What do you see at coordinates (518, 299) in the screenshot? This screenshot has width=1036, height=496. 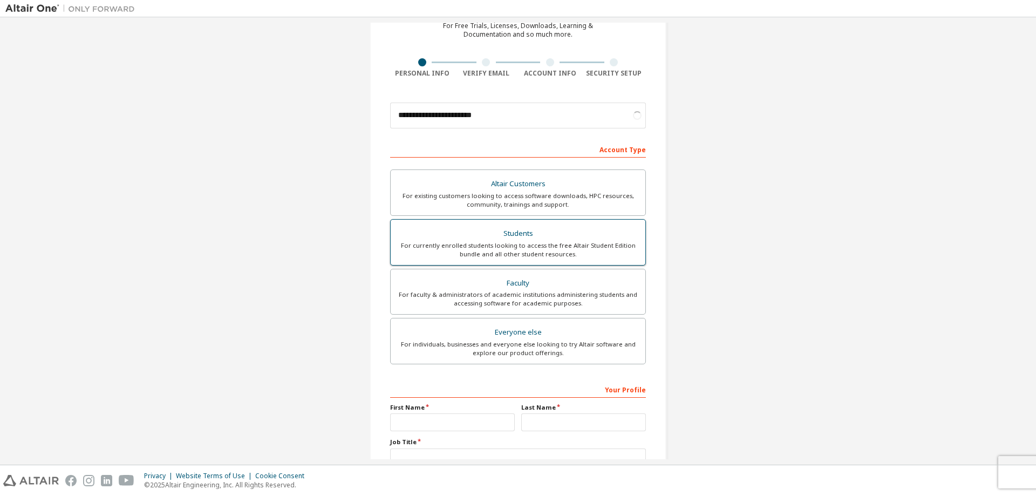 I see `div: For faculty & administrators of academic institutions administering students and accessing softwa...` at bounding box center [518, 299].